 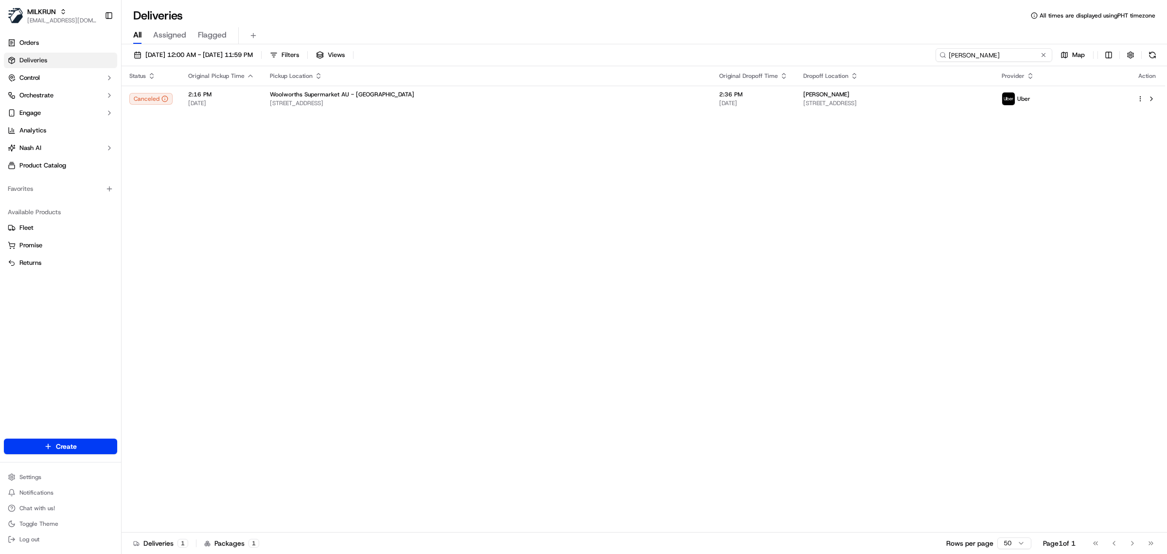 I want to click on div: Canceled, so click(x=151, y=99).